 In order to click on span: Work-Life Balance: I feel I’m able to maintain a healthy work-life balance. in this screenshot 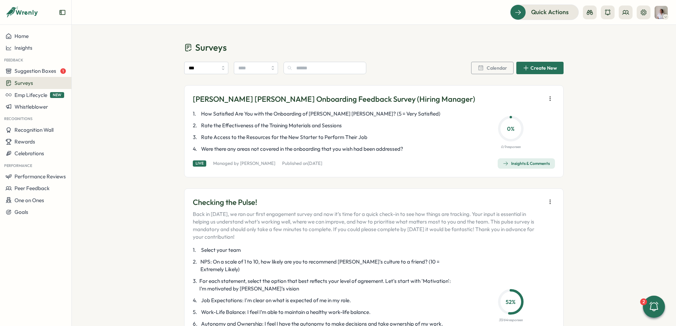, I will do `click(286, 312)`.